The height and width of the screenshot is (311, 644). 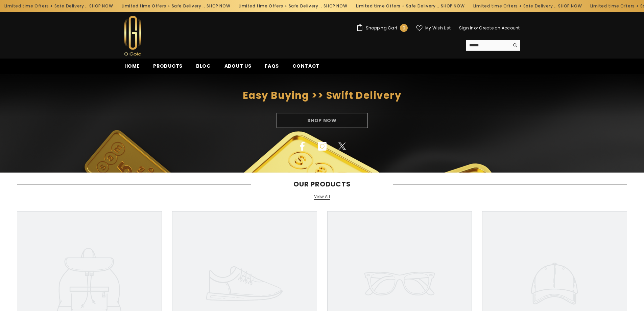 I want to click on a: About us, so click(x=238, y=68).